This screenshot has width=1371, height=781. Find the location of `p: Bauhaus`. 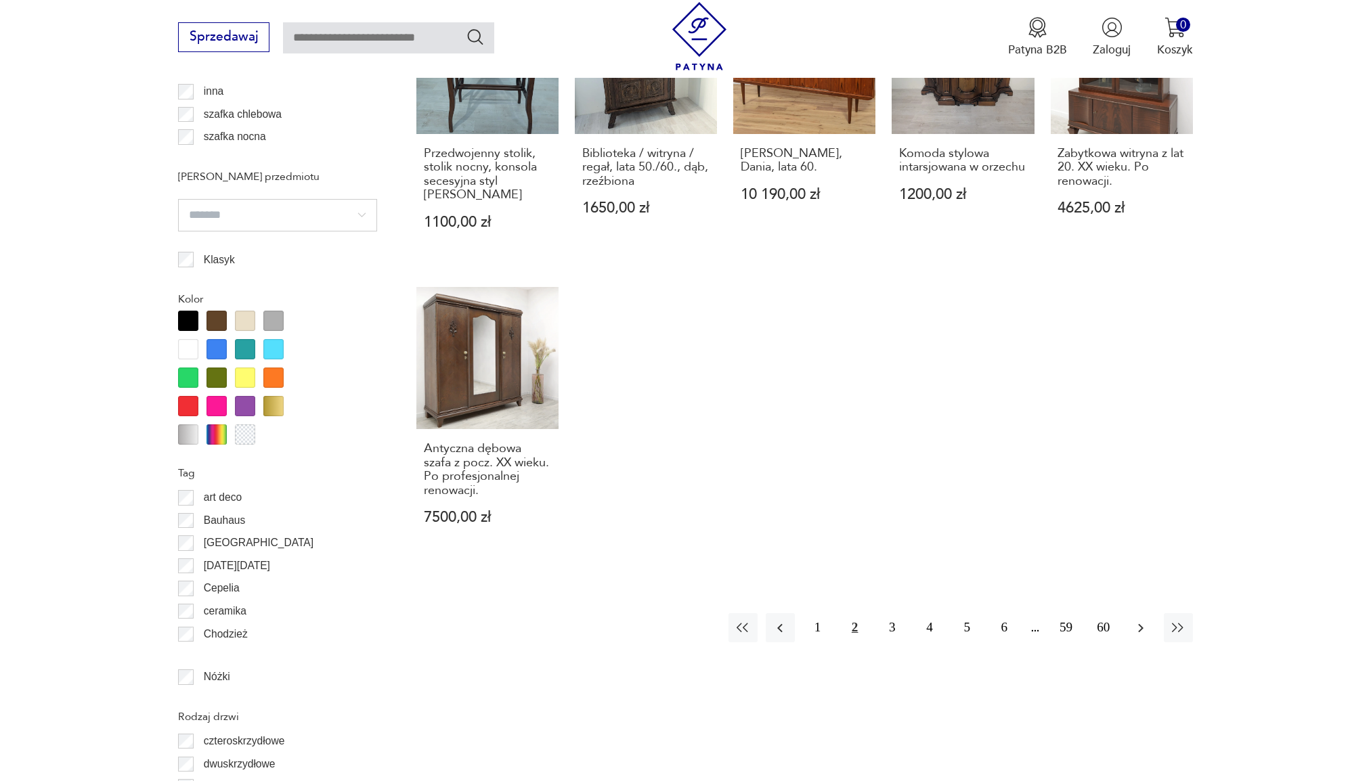

p: Bauhaus is located at coordinates (225, 521).